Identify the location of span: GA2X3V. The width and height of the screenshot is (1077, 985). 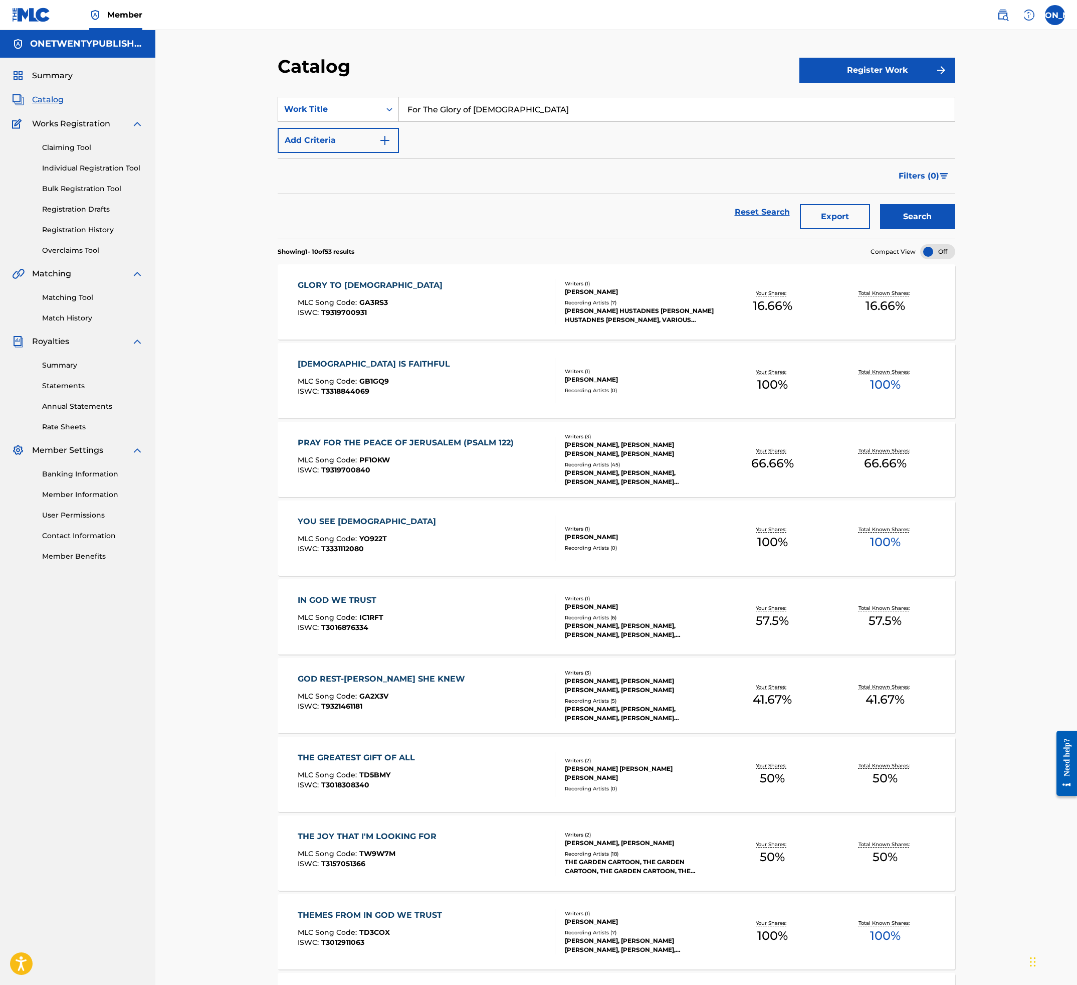
(374, 696).